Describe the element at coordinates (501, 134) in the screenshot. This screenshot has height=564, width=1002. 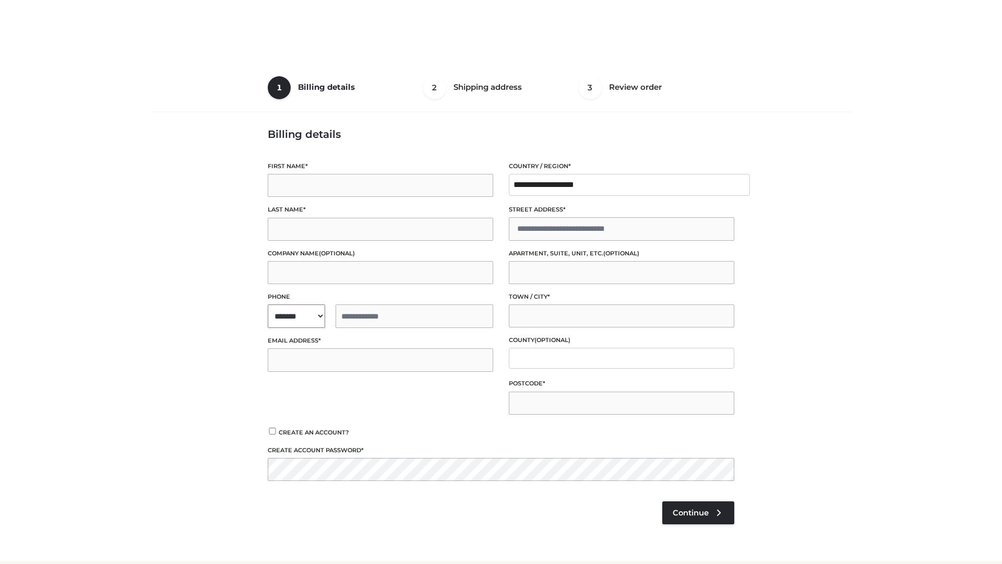
I see `h3: Billing details` at that location.